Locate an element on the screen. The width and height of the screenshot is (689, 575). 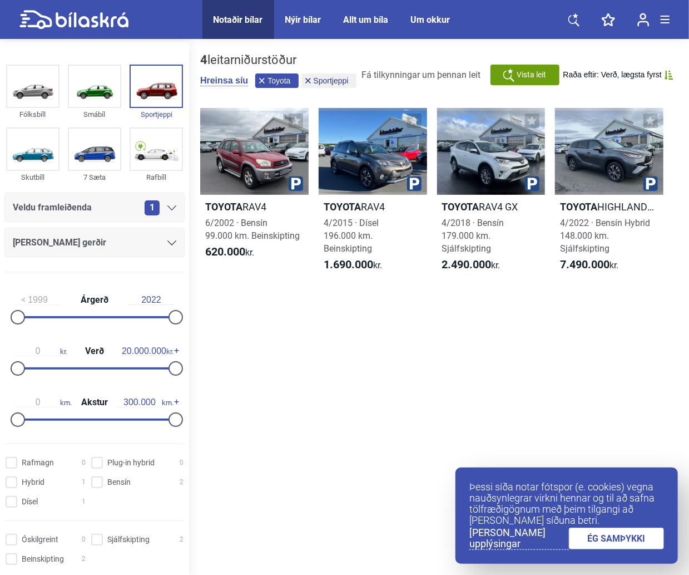
a: ToyotaRAV44/2015 · Dísel196.000 km. Beinskipting1.690.000kr. is located at coordinates (373, 195).